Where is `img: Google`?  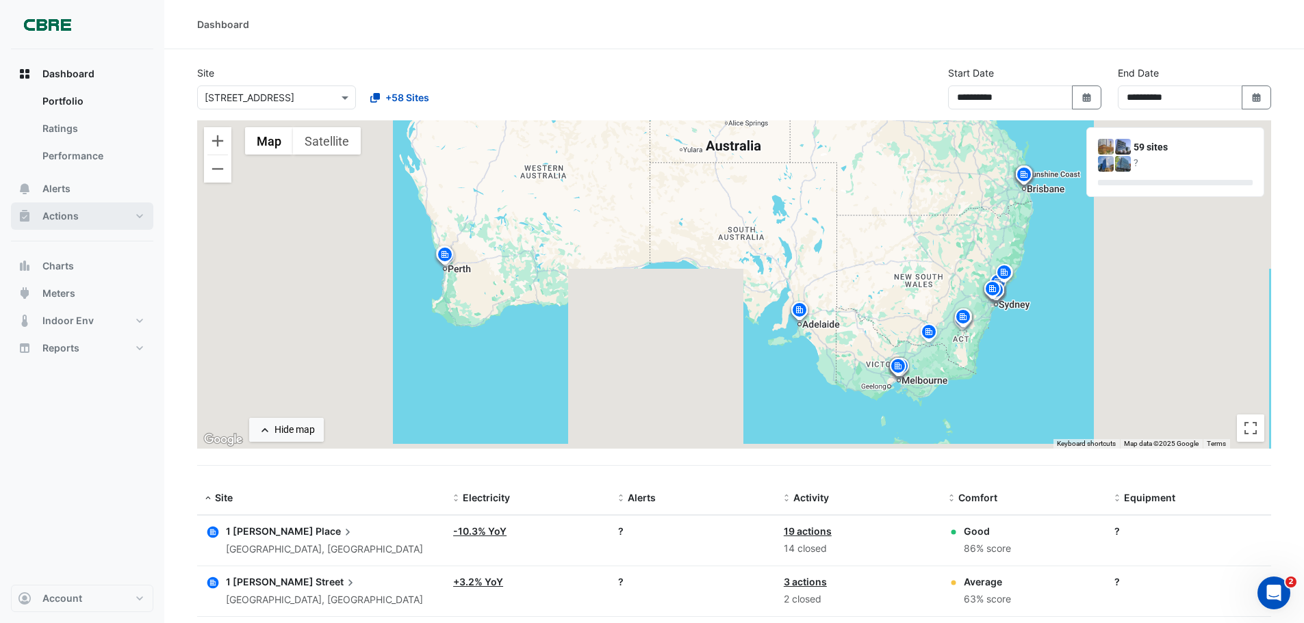 img: Google is located at coordinates (223, 440).